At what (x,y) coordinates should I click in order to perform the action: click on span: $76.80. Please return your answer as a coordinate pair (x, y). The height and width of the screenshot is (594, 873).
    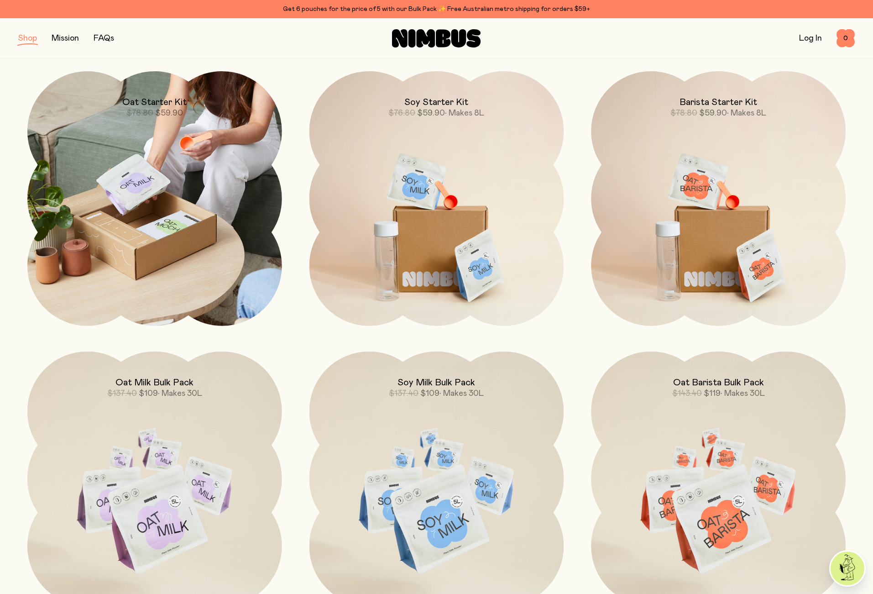
    Looking at the image, I should click on (402, 113).